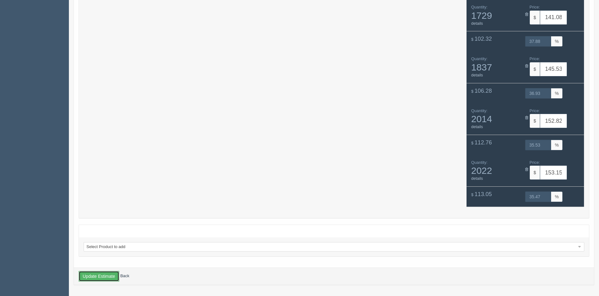  I want to click on span: 2022, so click(496, 170).